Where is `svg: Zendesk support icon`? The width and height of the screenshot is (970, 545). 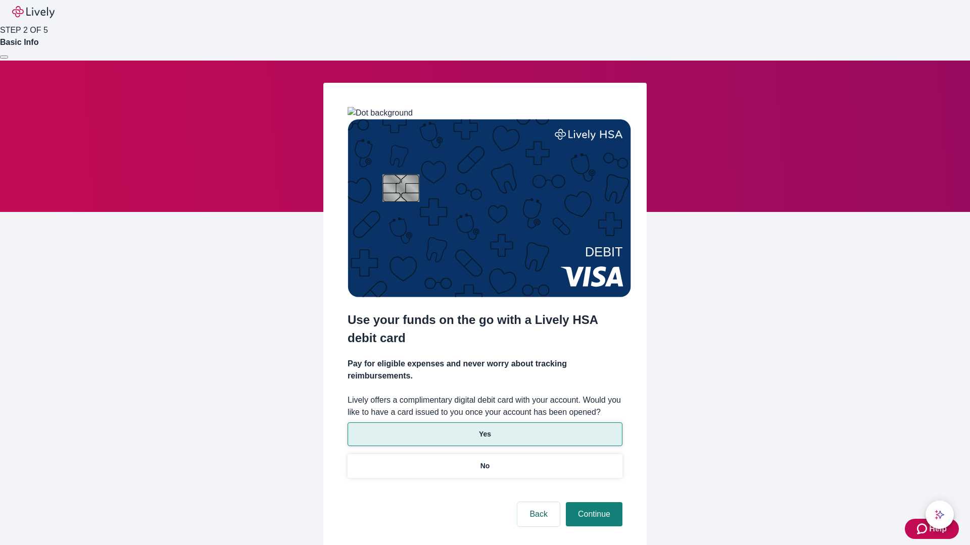
svg: Zendesk support icon is located at coordinates (923, 529).